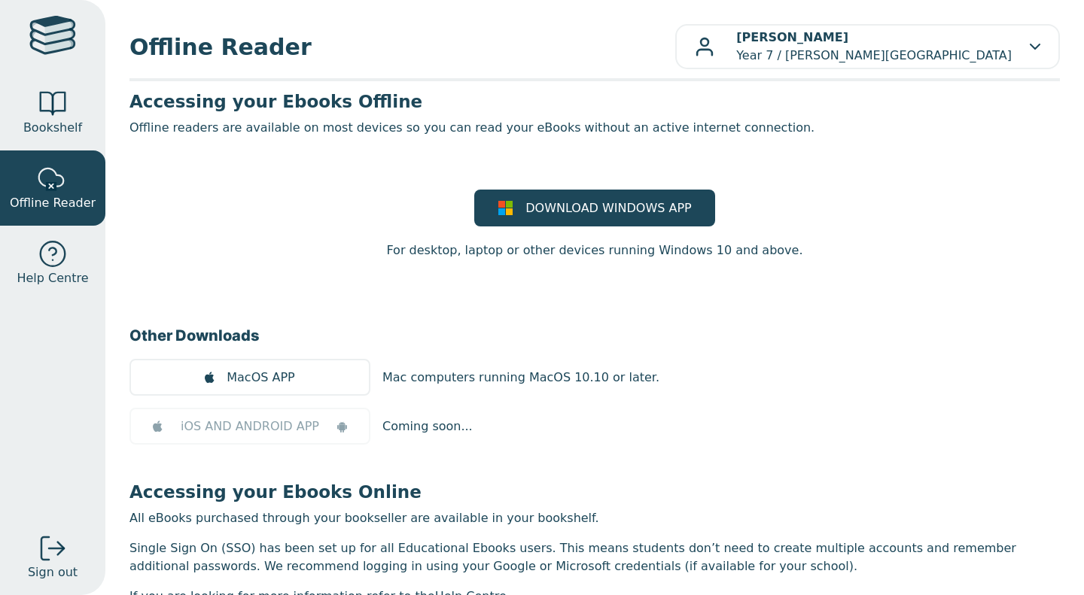 Image resolution: width=1084 pixels, height=595 pixels. What do you see at coordinates (521, 378) in the screenshot?
I see `p: Mac computers running MacOS 10.10 or later.` at bounding box center [521, 378].